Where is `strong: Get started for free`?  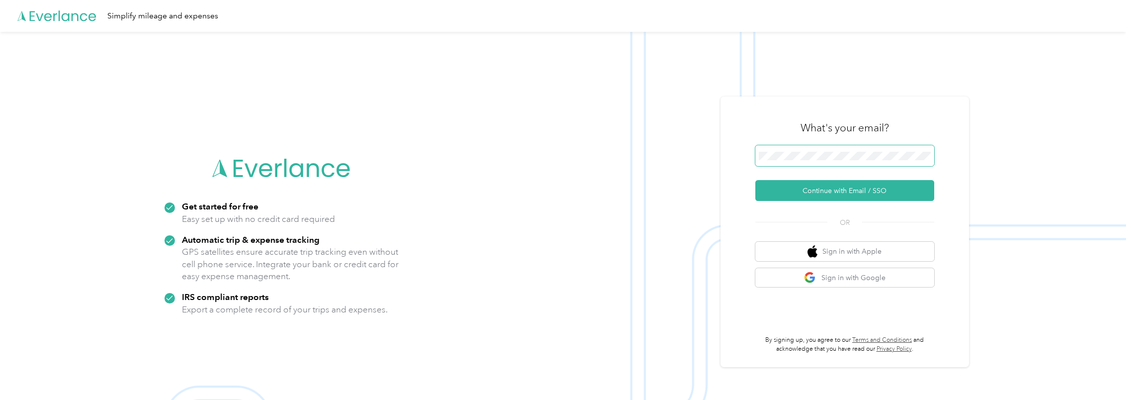 strong: Get started for free is located at coordinates (220, 206).